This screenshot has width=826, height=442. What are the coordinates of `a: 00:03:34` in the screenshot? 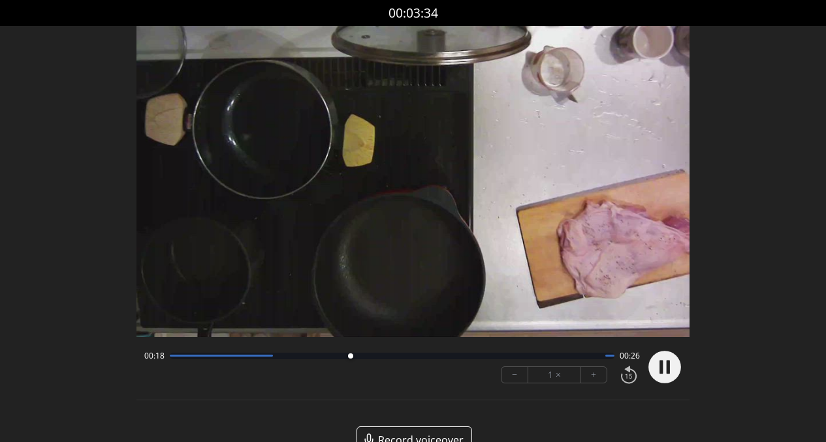 It's located at (413, 13).